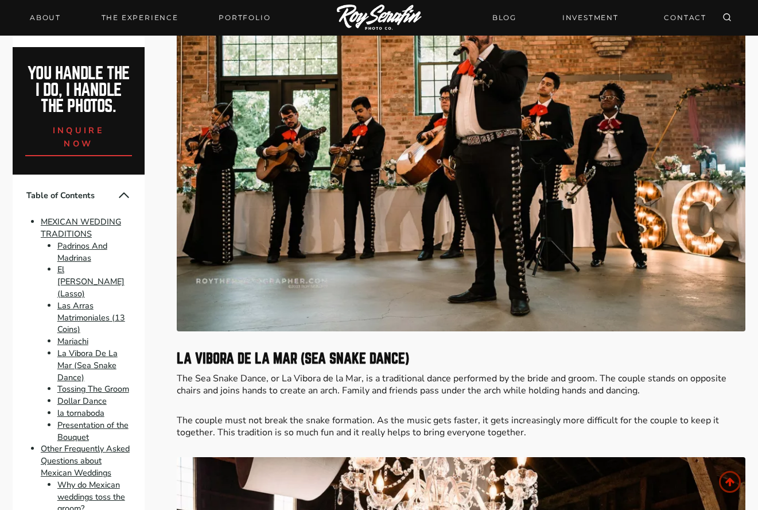 The image size is (758, 510). Describe the element at coordinates (73, 341) in the screenshot. I see `a: Mariachi` at that location.